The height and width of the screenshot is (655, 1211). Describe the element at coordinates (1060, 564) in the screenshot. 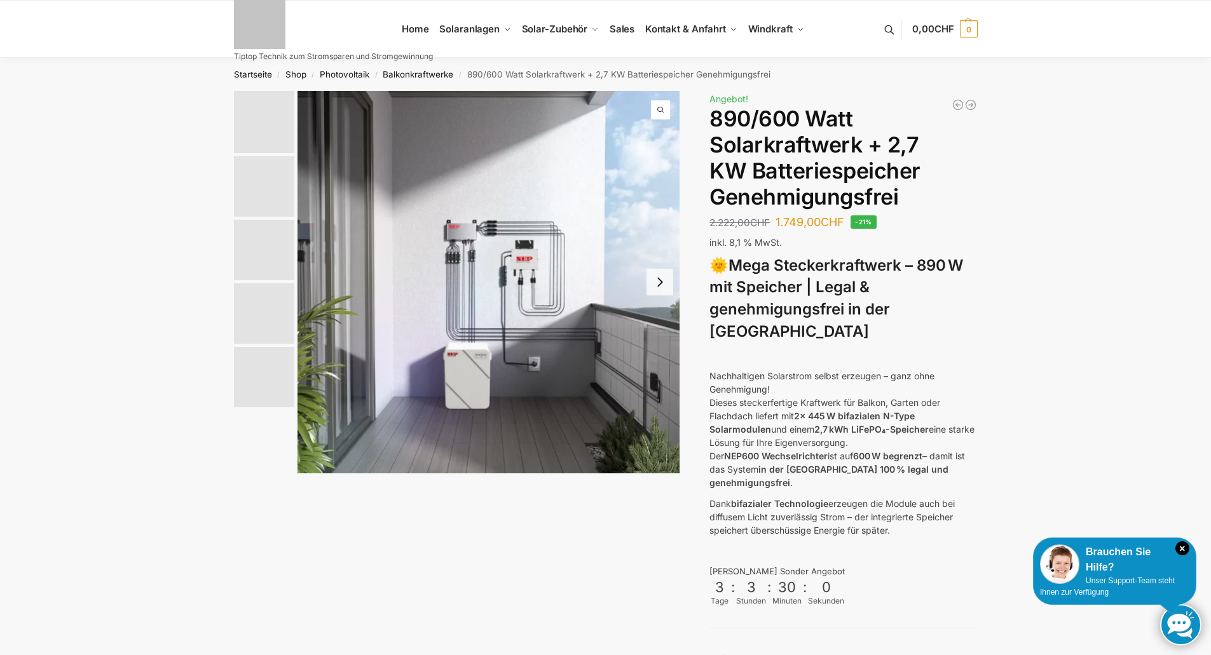

I see `img: Customer service` at that location.